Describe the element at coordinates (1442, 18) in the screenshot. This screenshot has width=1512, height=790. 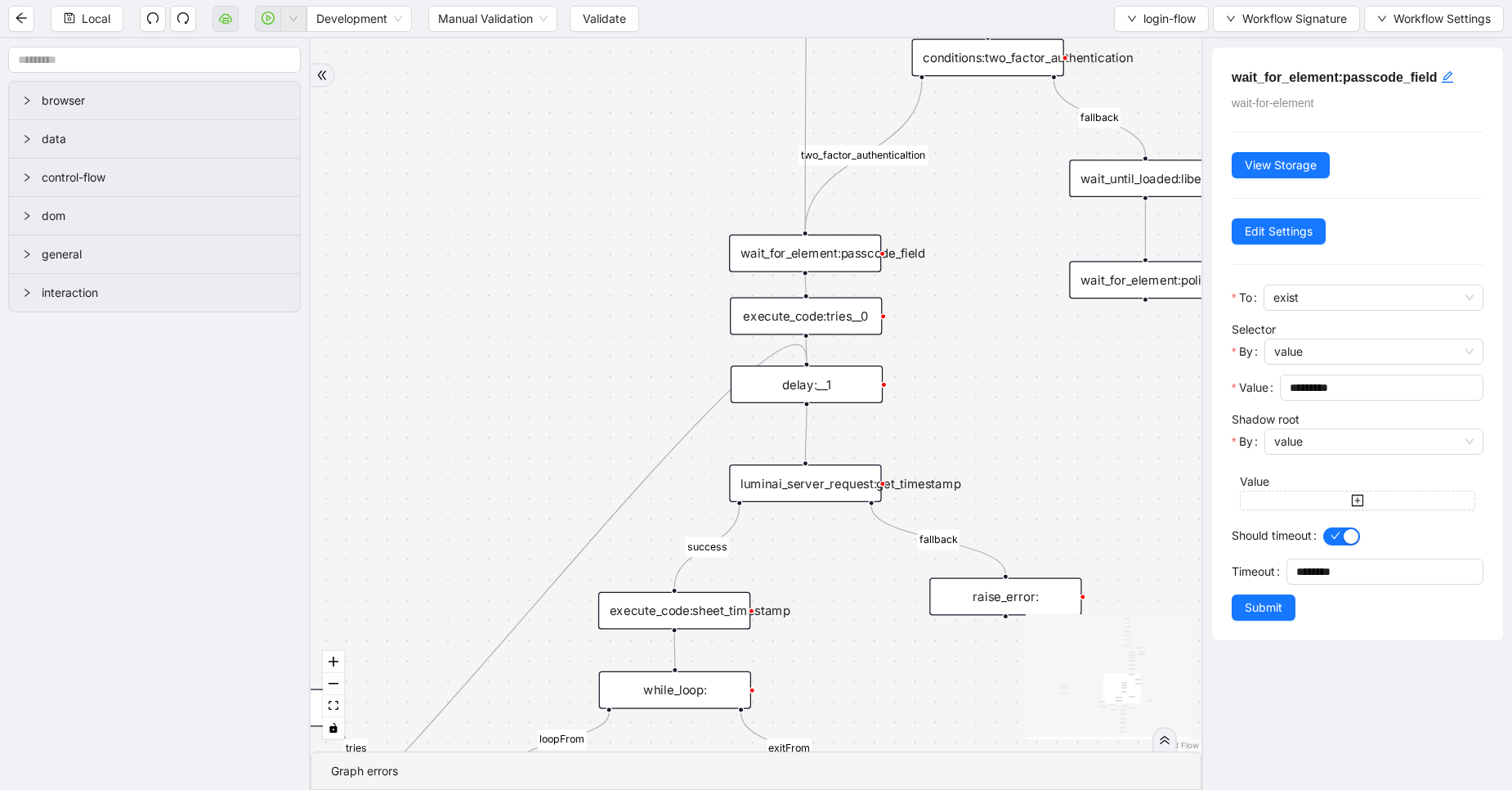
I see `span: Workflow Settings` at that location.